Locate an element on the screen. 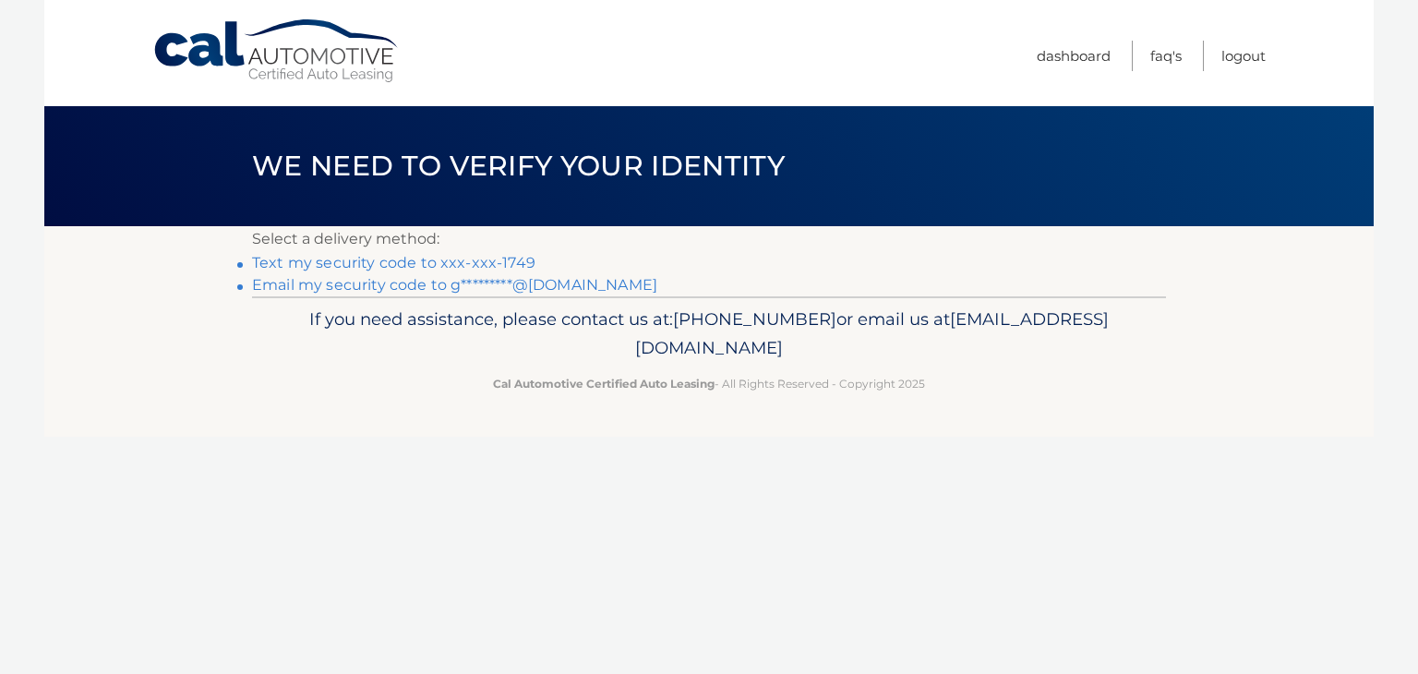  p: - All Rights Reserved - Copyright 2025 is located at coordinates (709, 383).